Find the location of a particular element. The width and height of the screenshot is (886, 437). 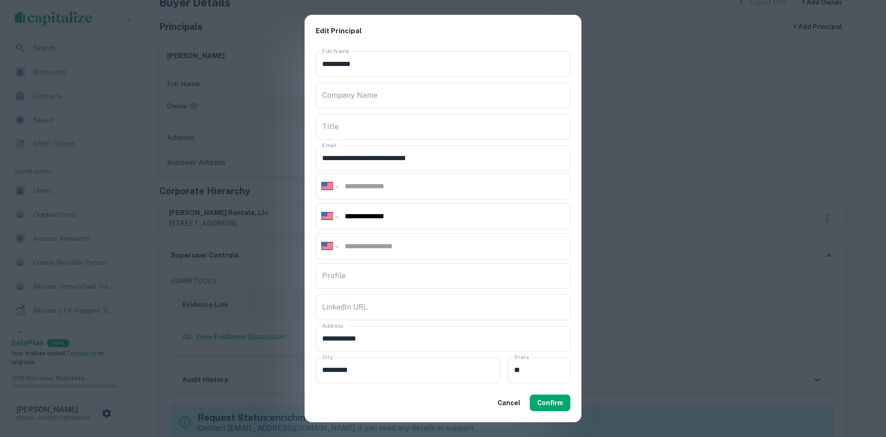

div: Chat Widget is located at coordinates (863, 385).